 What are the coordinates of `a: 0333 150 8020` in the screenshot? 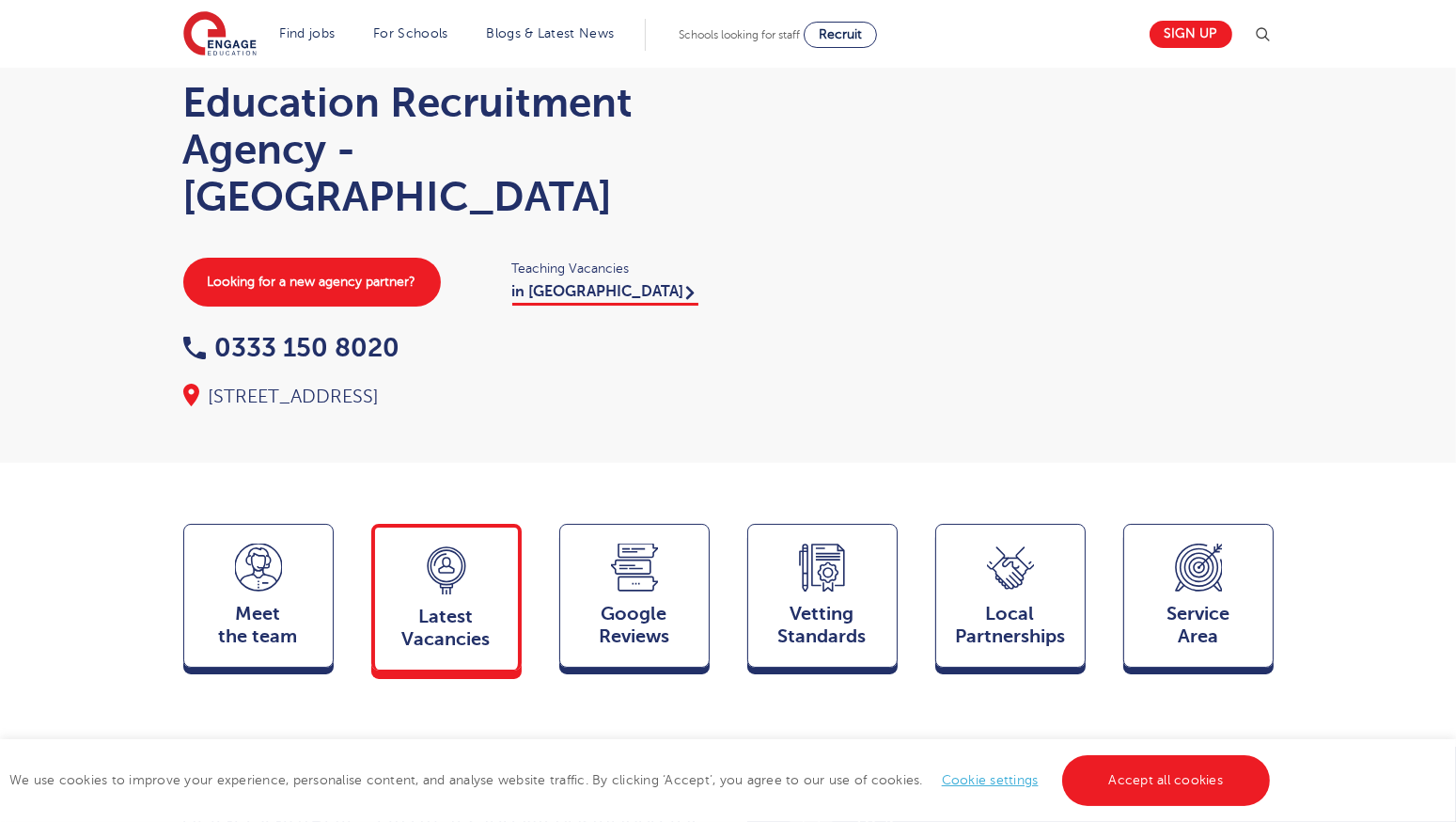 It's located at (292, 347).